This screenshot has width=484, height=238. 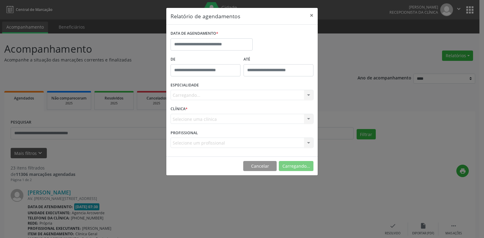 I want to click on label: ESPECIALIDADE, so click(x=185, y=85).